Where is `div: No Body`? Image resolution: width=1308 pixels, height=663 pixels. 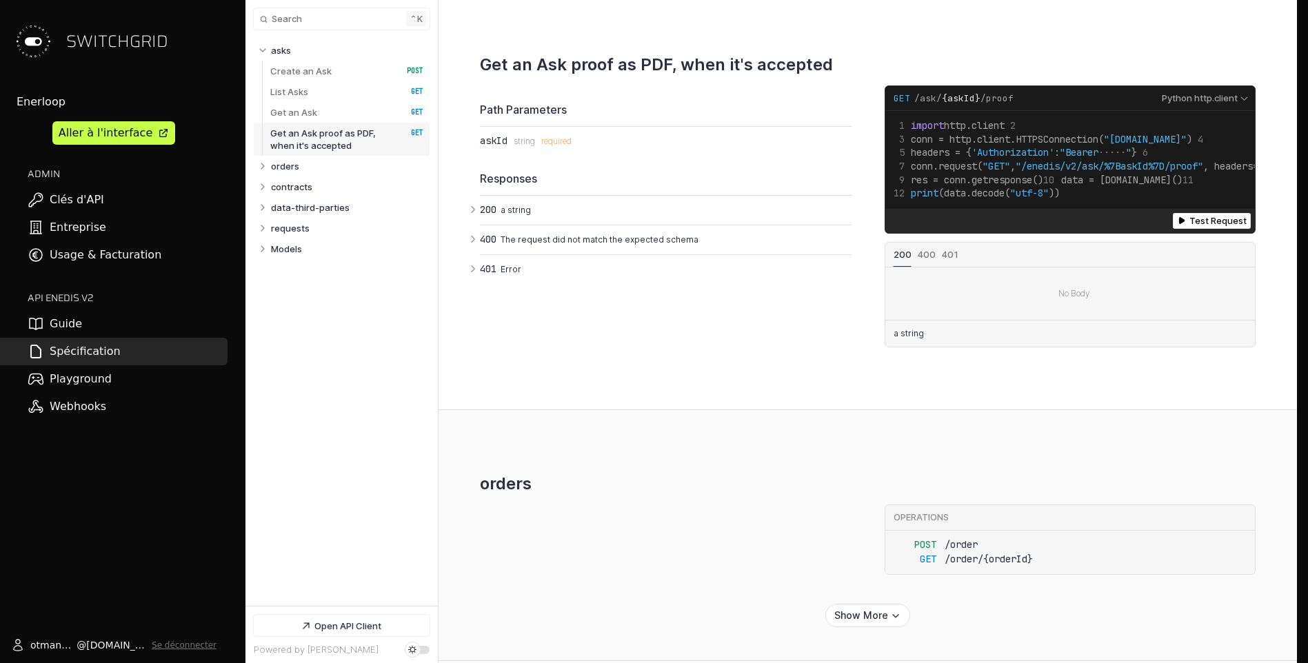 div: No Body is located at coordinates (1074, 294).